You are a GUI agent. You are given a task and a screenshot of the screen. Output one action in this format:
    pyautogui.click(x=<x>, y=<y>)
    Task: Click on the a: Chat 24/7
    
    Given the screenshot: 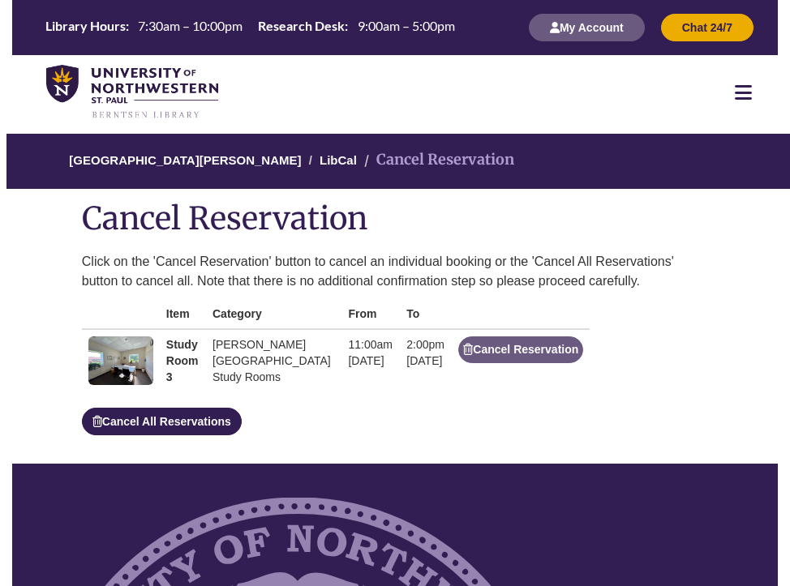 What is the action you would take?
    pyautogui.click(x=707, y=27)
    